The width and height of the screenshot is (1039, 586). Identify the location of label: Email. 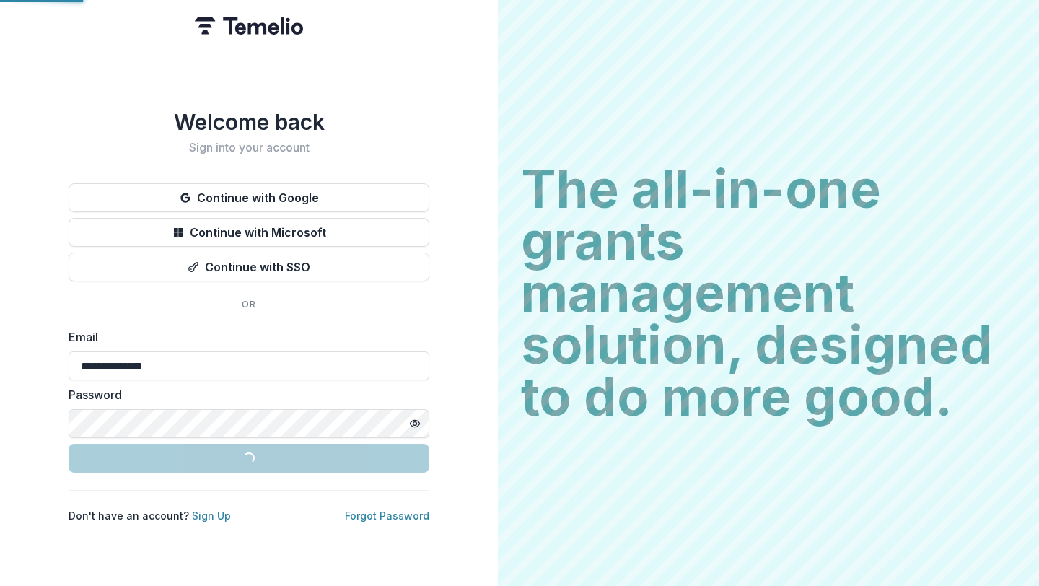
(245, 337).